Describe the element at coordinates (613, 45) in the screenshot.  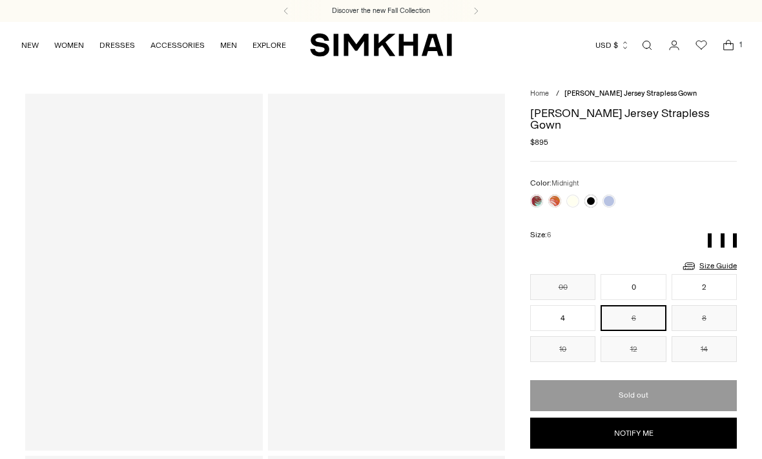
I see `button: USD $` at that location.